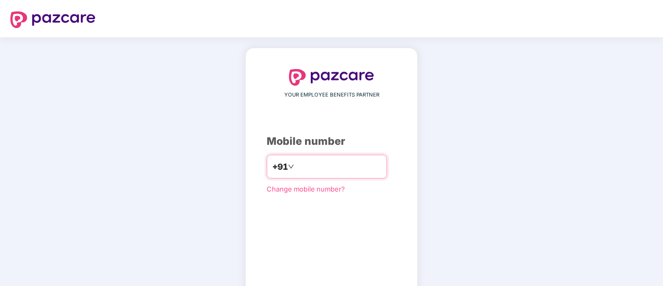  What do you see at coordinates (305, 189) in the screenshot?
I see `a: Change mobile number?` at bounding box center [305, 189].